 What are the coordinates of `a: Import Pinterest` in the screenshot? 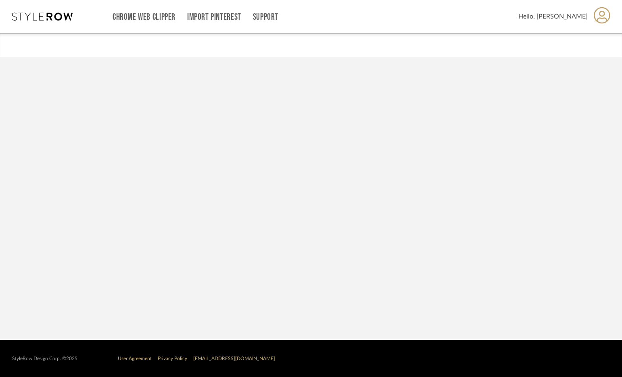 It's located at (214, 17).